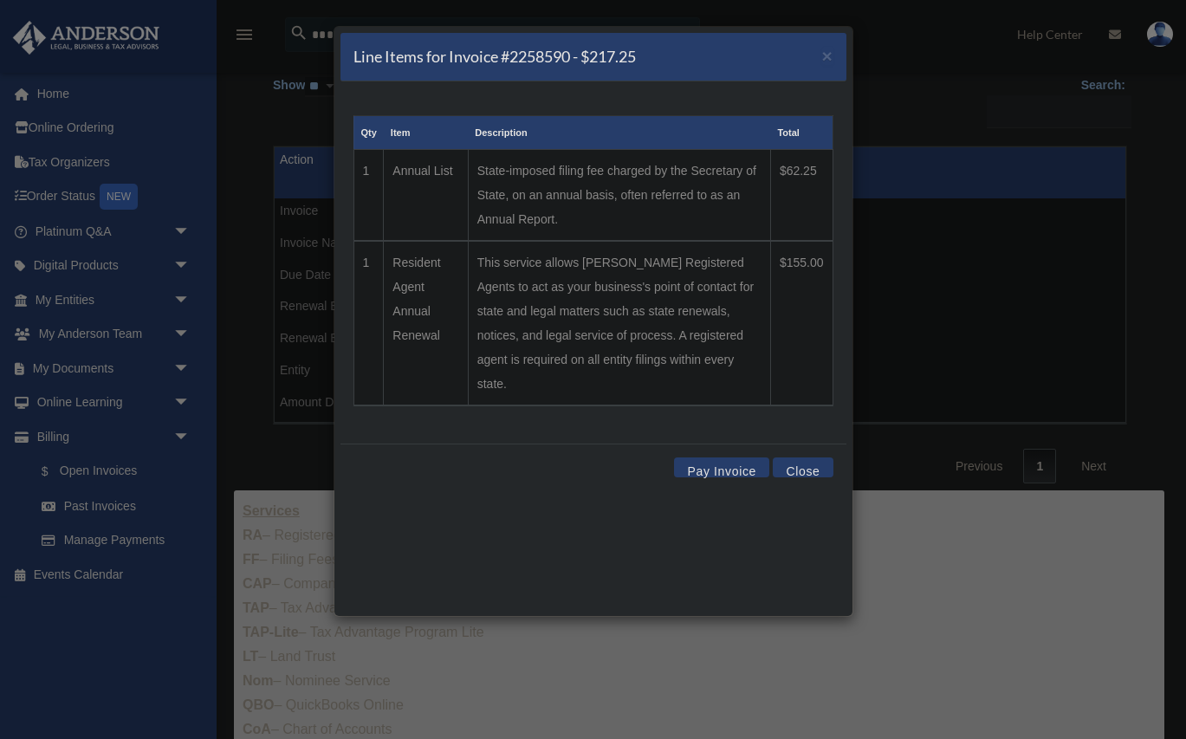  Describe the element at coordinates (618, 196) in the screenshot. I see `td: State-imposed filing fee charged by the Secretary of State, on an annual basis, often referred to...` at that location.